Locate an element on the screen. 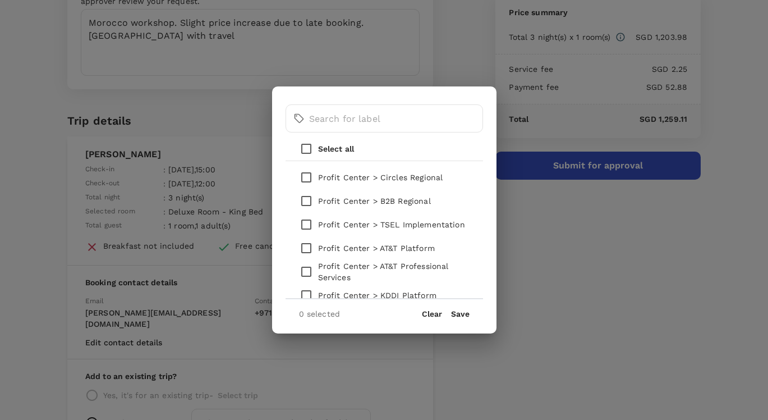 This screenshot has width=768, height=420. p: 0 selected is located at coordinates (320, 314).